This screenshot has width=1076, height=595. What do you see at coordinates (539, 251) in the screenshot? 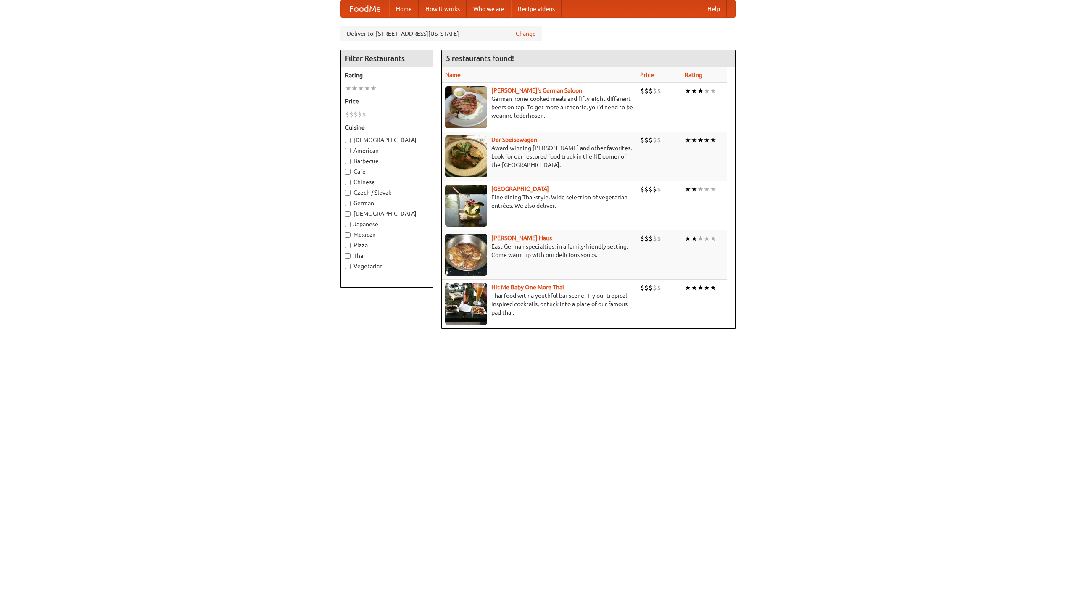
I see `p: East German specialties, in a family-friendly setting. Come warm up with our delicious soups.` at bounding box center [539, 251].